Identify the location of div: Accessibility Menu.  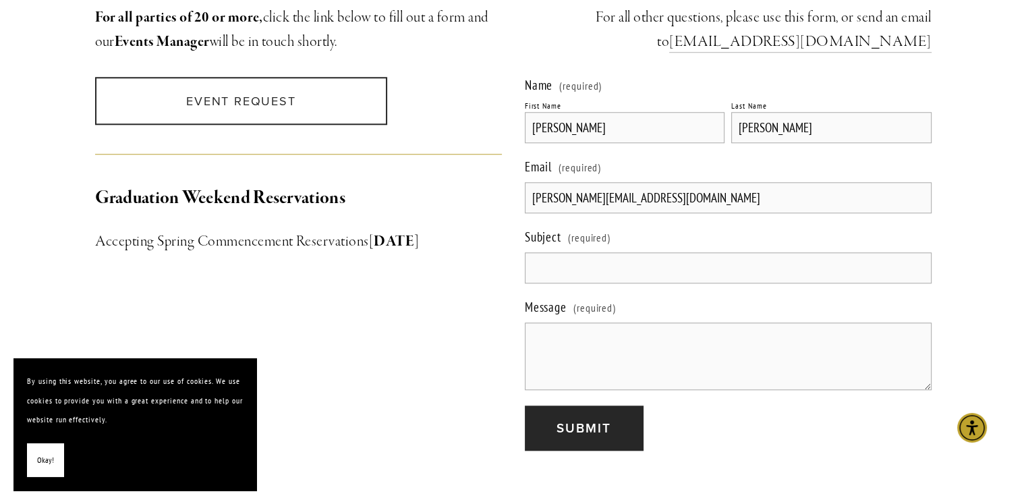
(972, 428).